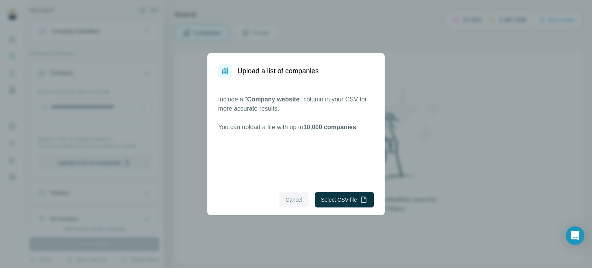  What do you see at coordinates (296, 127) in the screenshot?
I see `p: You can upload a file with up to .` at bounding box center [296, 127].